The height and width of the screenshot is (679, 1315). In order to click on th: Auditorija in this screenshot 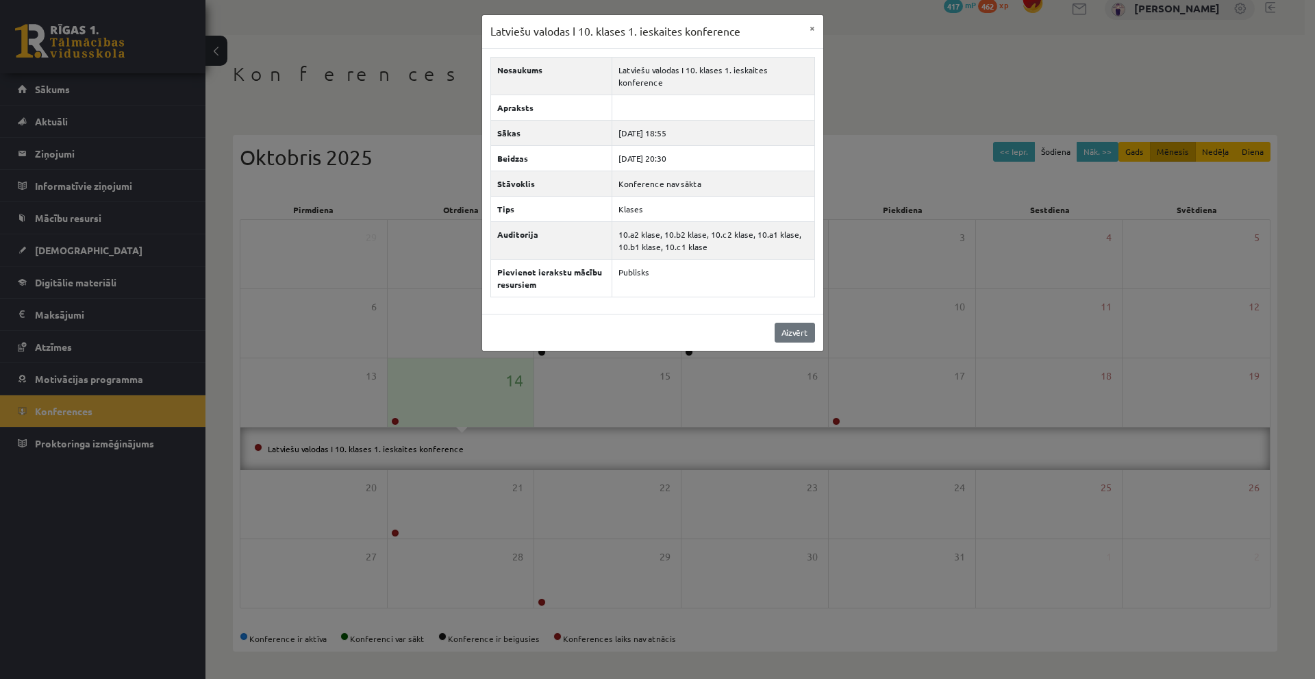, I will do `click(551, 240)`.